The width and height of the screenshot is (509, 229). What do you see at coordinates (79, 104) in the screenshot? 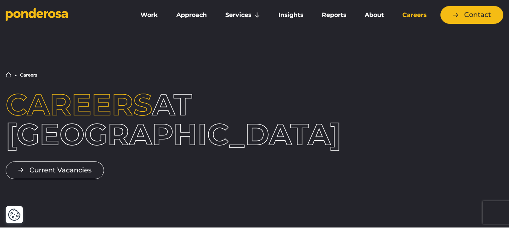
I see `span: Careers` at bounding box center [79, 104].